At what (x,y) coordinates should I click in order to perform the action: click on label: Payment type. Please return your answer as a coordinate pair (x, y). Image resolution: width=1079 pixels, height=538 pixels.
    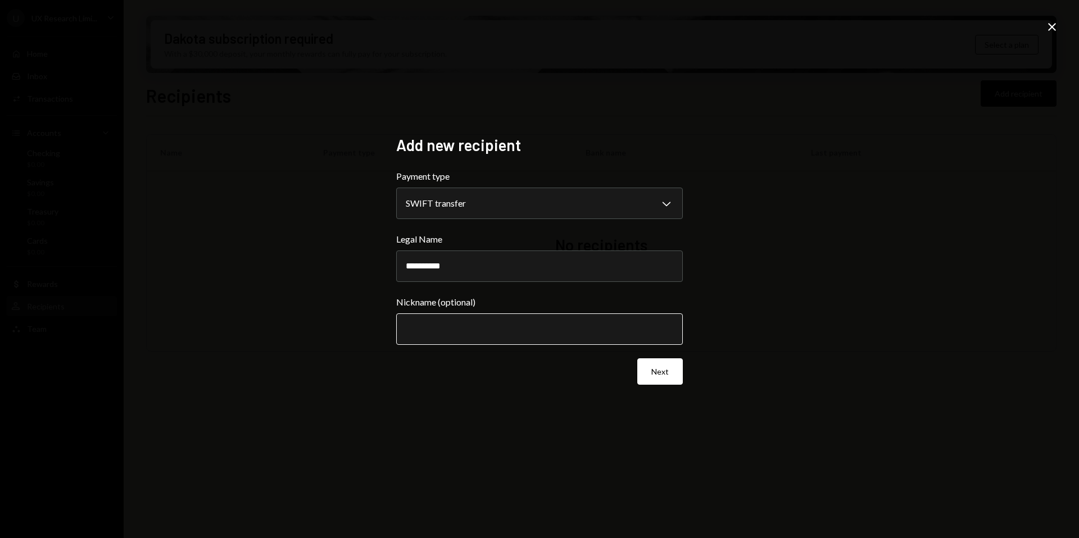
    Looking at the image, I should click on (539, 176).